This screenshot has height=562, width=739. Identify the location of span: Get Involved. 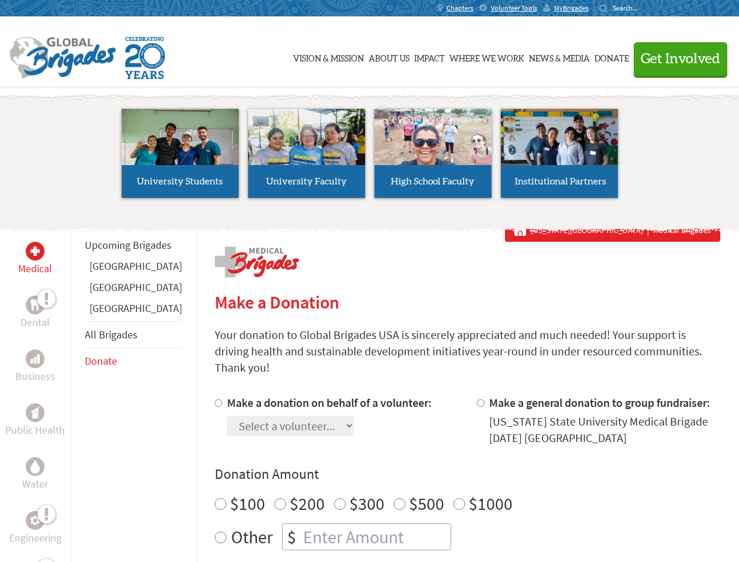
(681, 59).